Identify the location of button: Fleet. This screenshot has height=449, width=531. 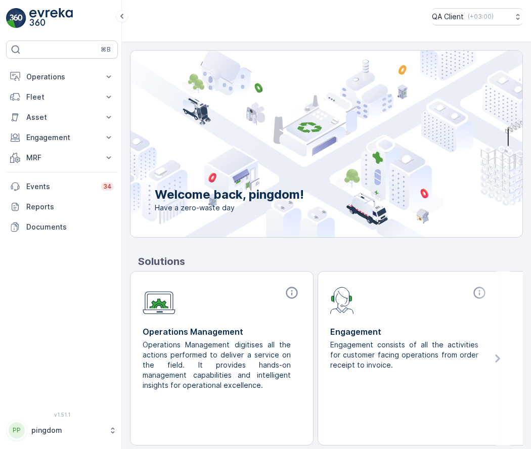
(62, 97).